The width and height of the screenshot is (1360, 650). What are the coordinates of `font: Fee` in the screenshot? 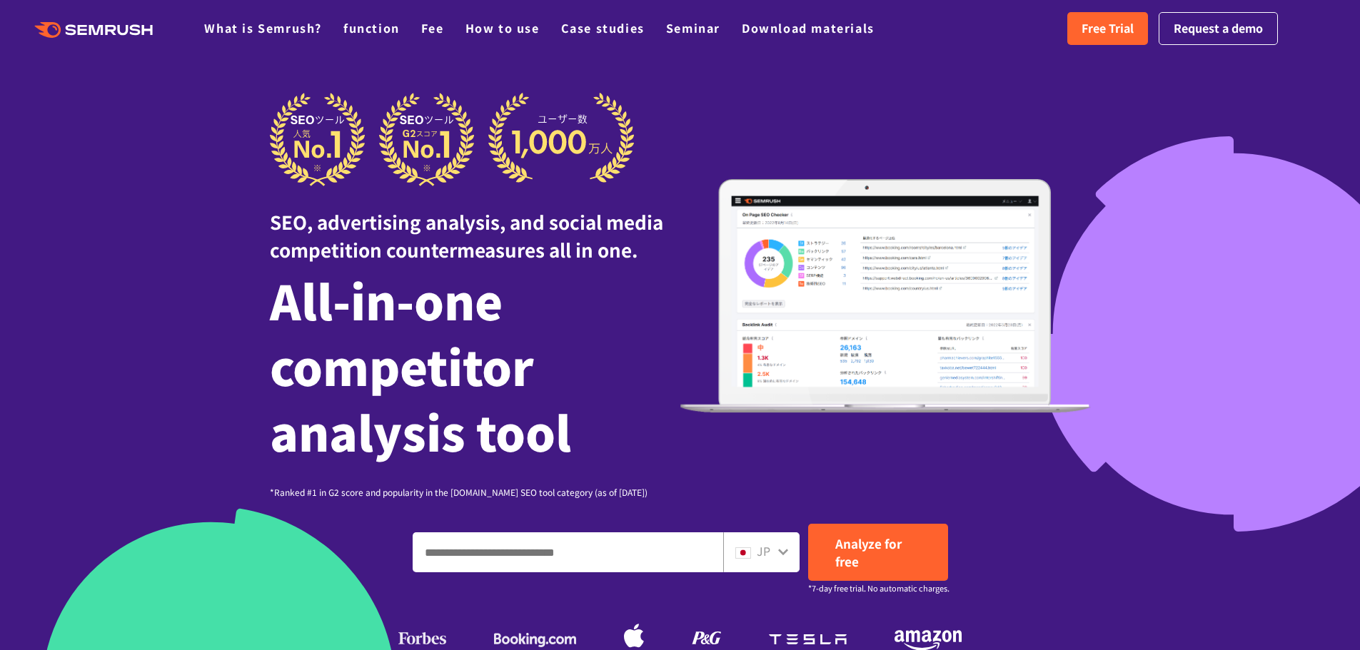 It's located at (433, 28).